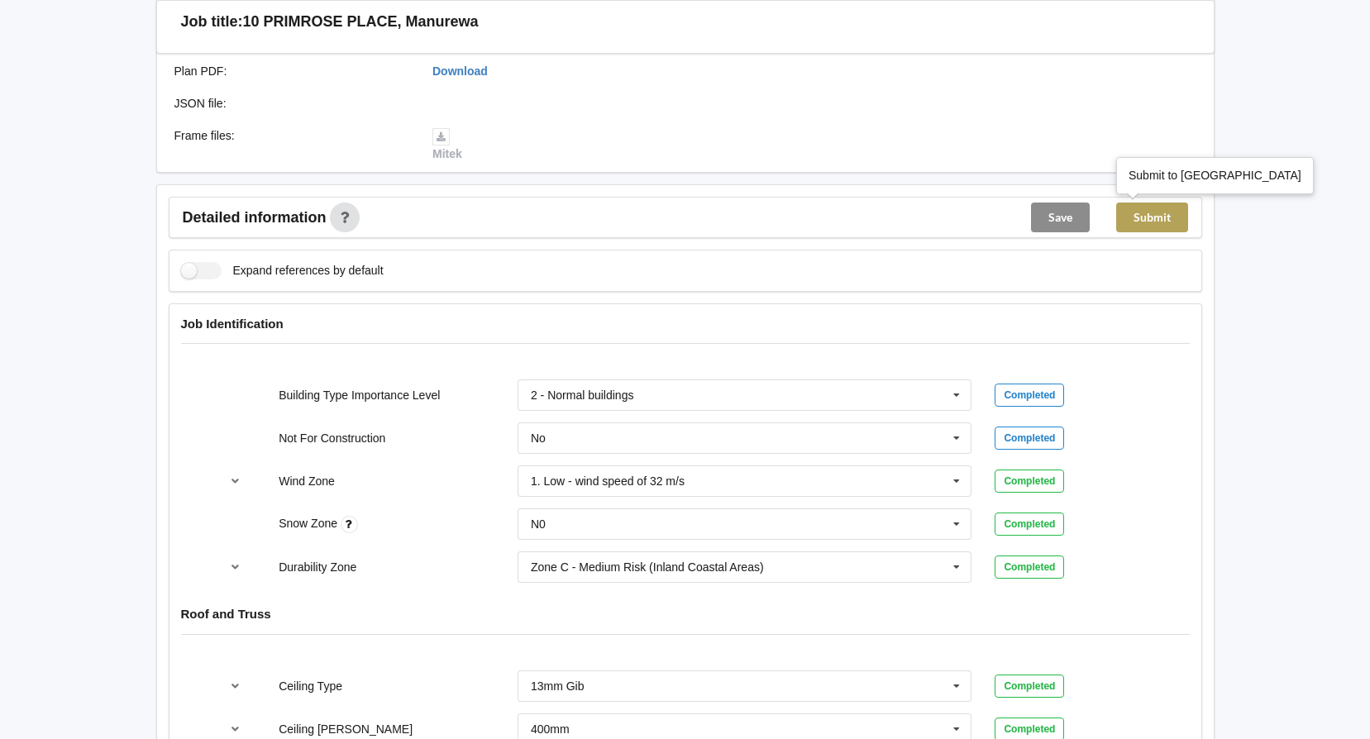  What do you see at coordinates (550, 729) in the screenshot?
I see `div: 400mm` at bounding box center [550, 729].